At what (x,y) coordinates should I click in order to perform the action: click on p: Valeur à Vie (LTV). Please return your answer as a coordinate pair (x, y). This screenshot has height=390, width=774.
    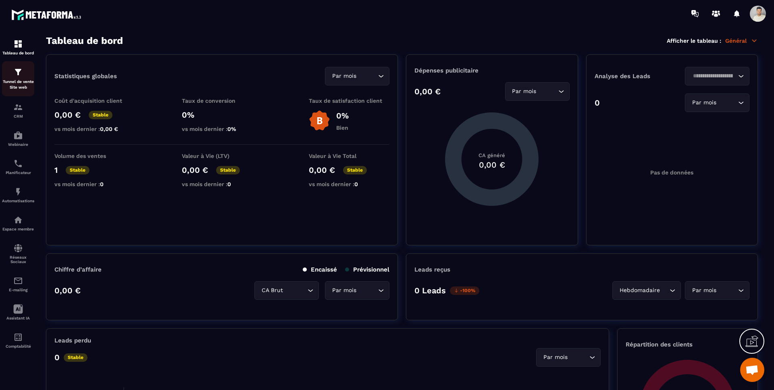
    Looking at the image, I should click on (222, 156).